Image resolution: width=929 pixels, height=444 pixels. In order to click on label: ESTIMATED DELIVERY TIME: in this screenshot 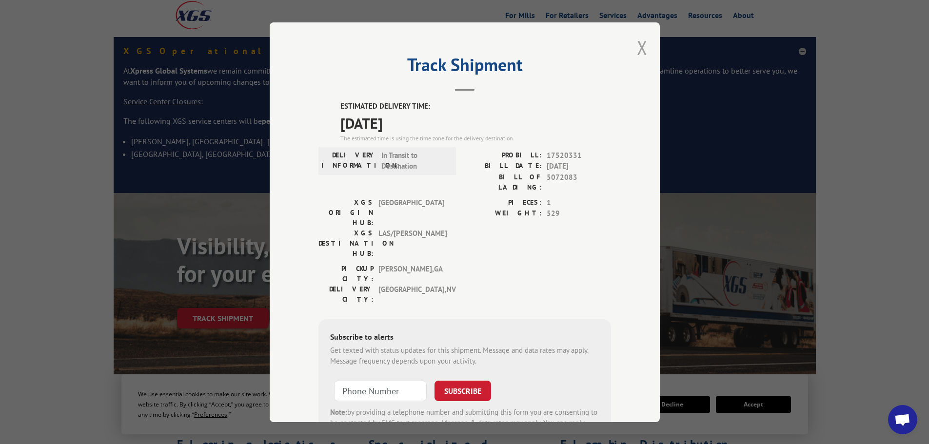, I will do `click(476, 106)`.